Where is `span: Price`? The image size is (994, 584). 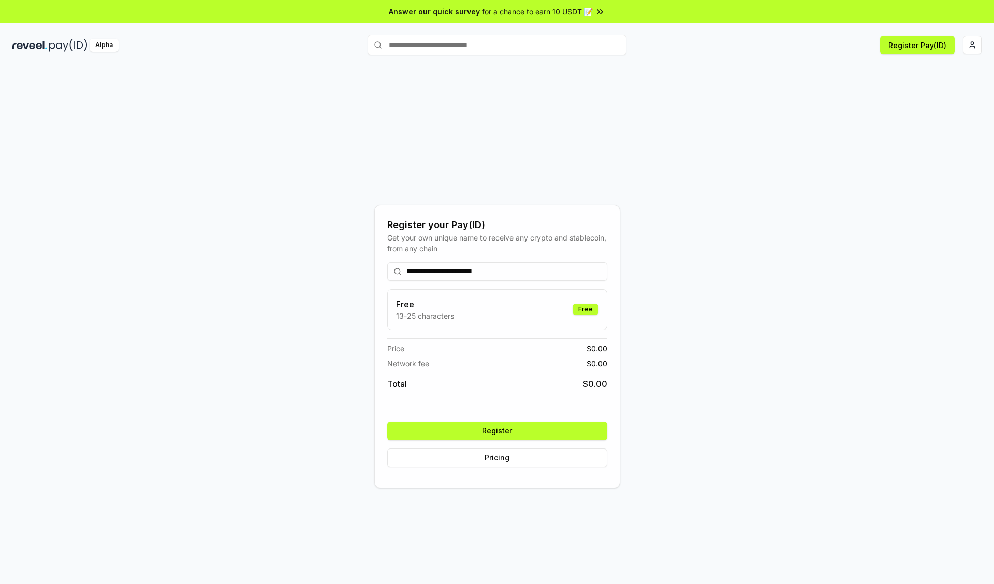 span: Price is located at coordinates (395, 348).